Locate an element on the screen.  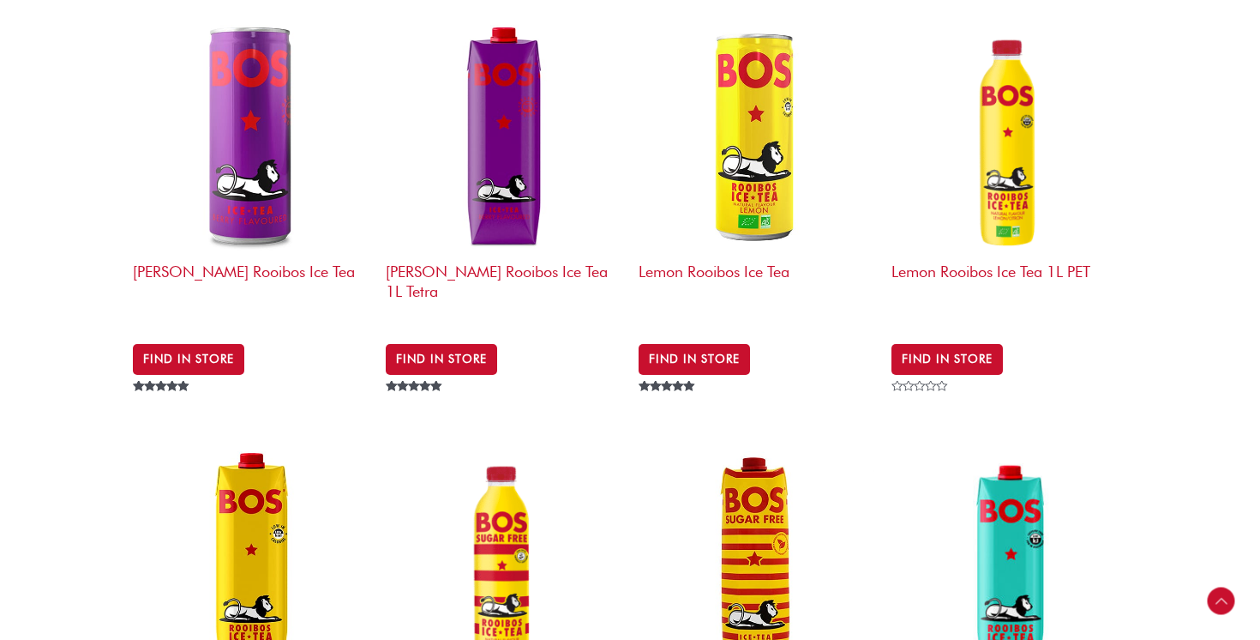
img: 330ml BOS can berry is located at coordinates (250, 135).